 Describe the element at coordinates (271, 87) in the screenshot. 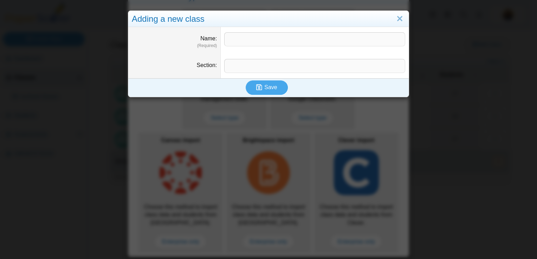

I see `span: Save` at that location.